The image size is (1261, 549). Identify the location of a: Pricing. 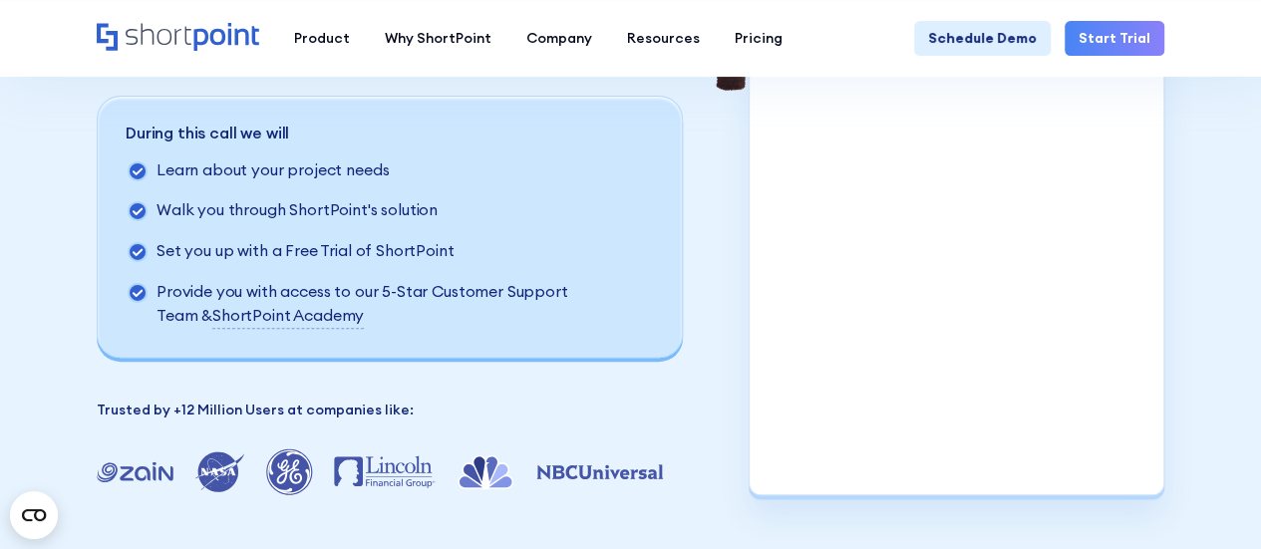
(758, 38).